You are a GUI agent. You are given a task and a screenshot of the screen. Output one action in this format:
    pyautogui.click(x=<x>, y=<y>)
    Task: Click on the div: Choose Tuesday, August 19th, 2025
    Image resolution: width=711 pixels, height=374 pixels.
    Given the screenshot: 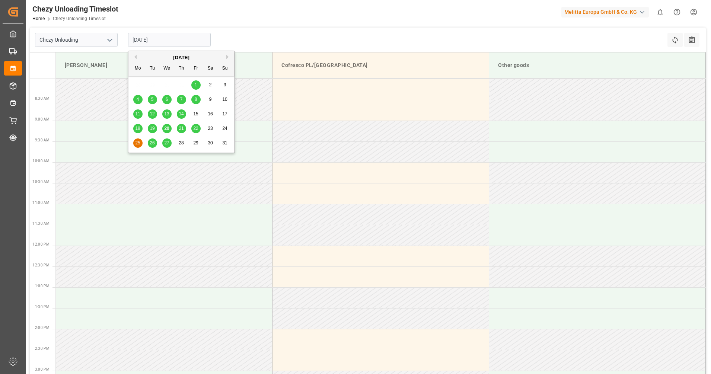 What is the action you would take?
    pyautogui.click(x=152, y=128)
    